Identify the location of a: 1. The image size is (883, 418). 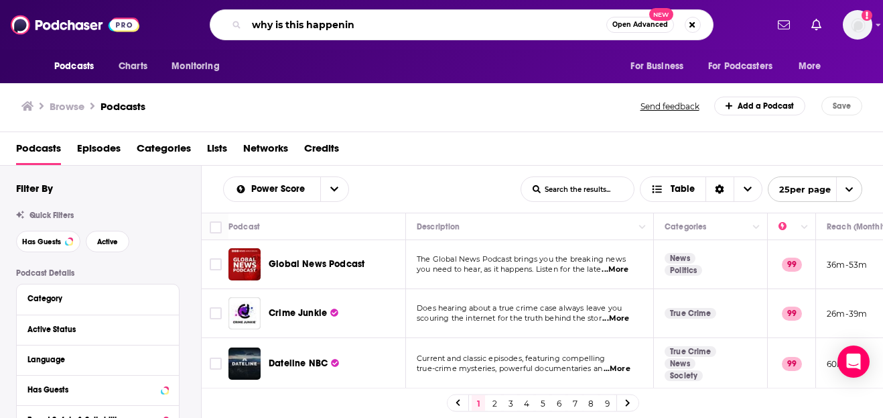
(479, 403).